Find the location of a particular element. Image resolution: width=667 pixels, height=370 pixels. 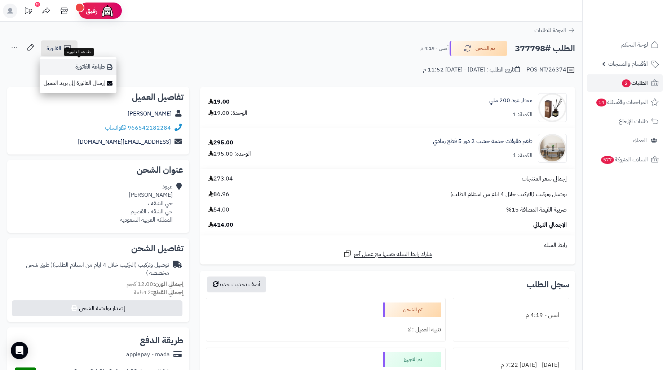

span: 577 is located at coordinates (607, 160).